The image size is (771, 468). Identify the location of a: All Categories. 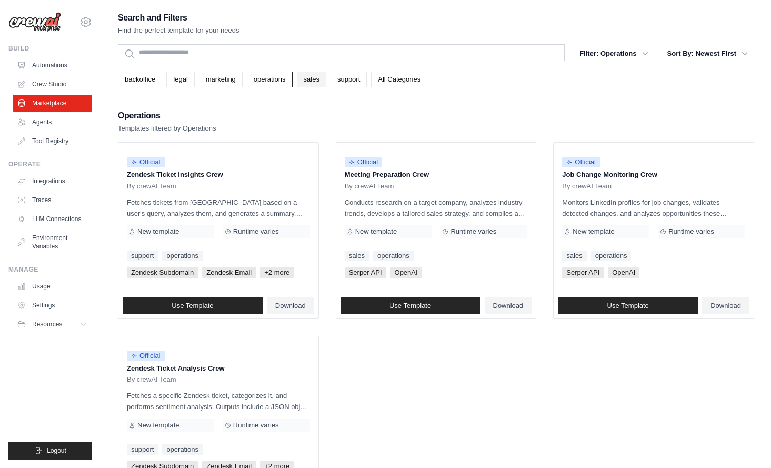
(399, 79).